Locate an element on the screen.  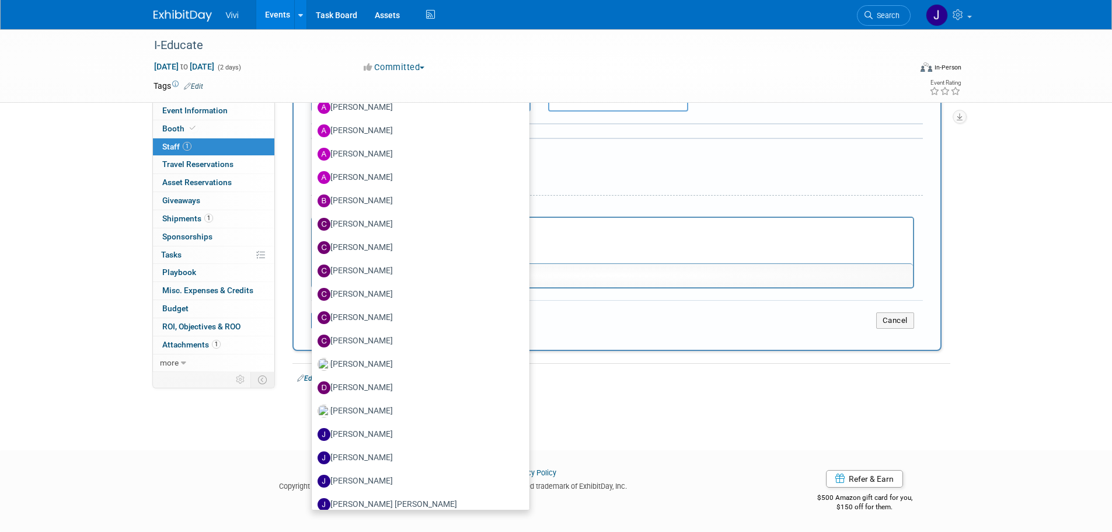
span: more is located at coordinates (169, 363).